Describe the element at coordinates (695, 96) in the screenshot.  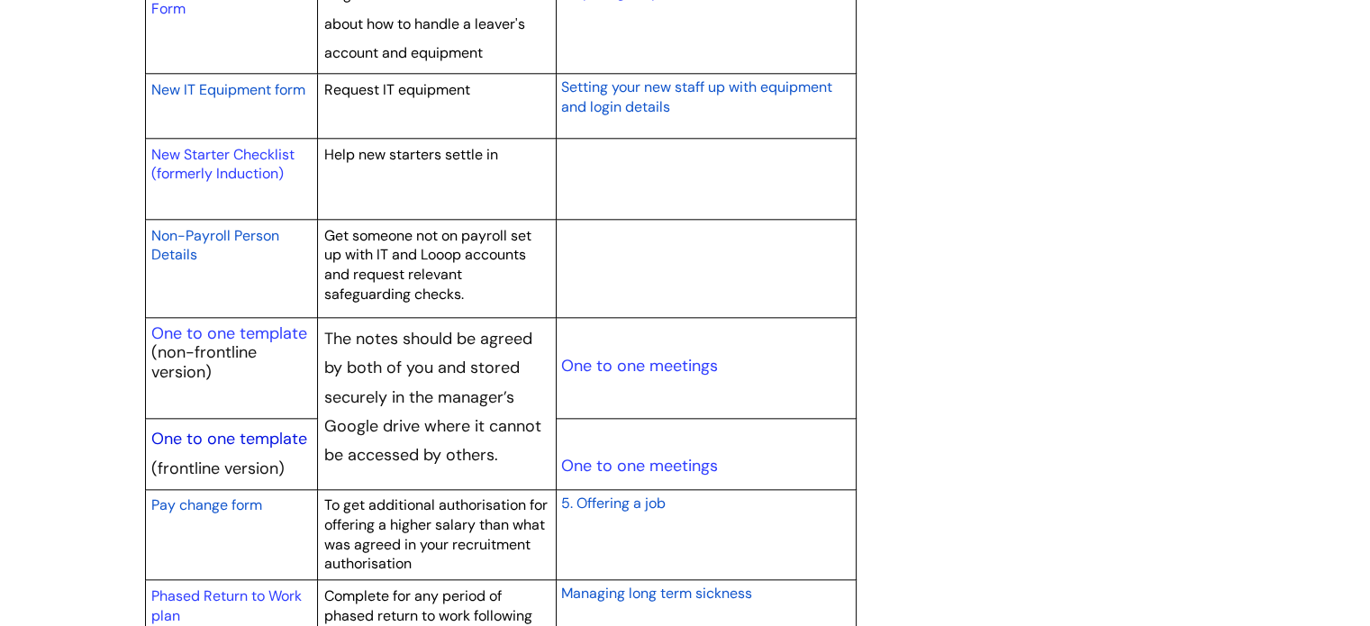
I see `a: Setting your new staff up with equipment and login details` at that location.